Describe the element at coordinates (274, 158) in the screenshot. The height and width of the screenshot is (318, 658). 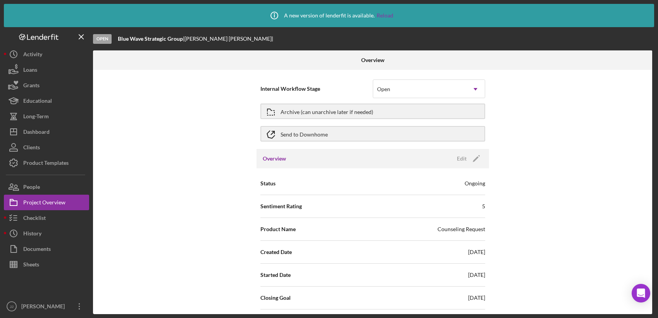
I see `h3: Overview` at that location.